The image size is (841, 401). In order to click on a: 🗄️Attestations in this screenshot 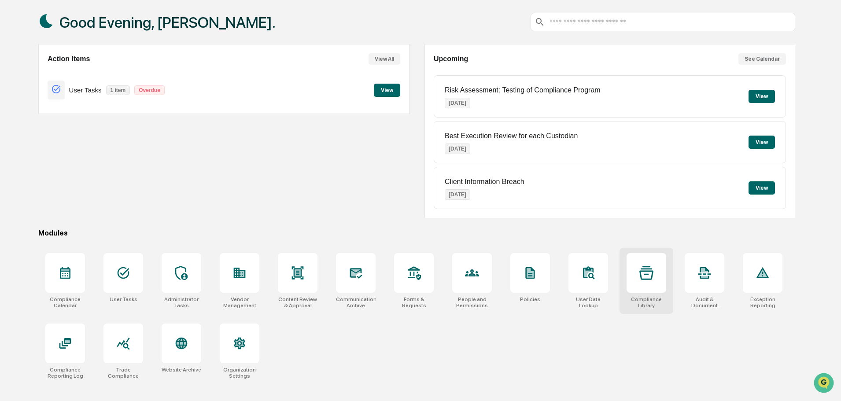, I will do `click(86, 115)`.